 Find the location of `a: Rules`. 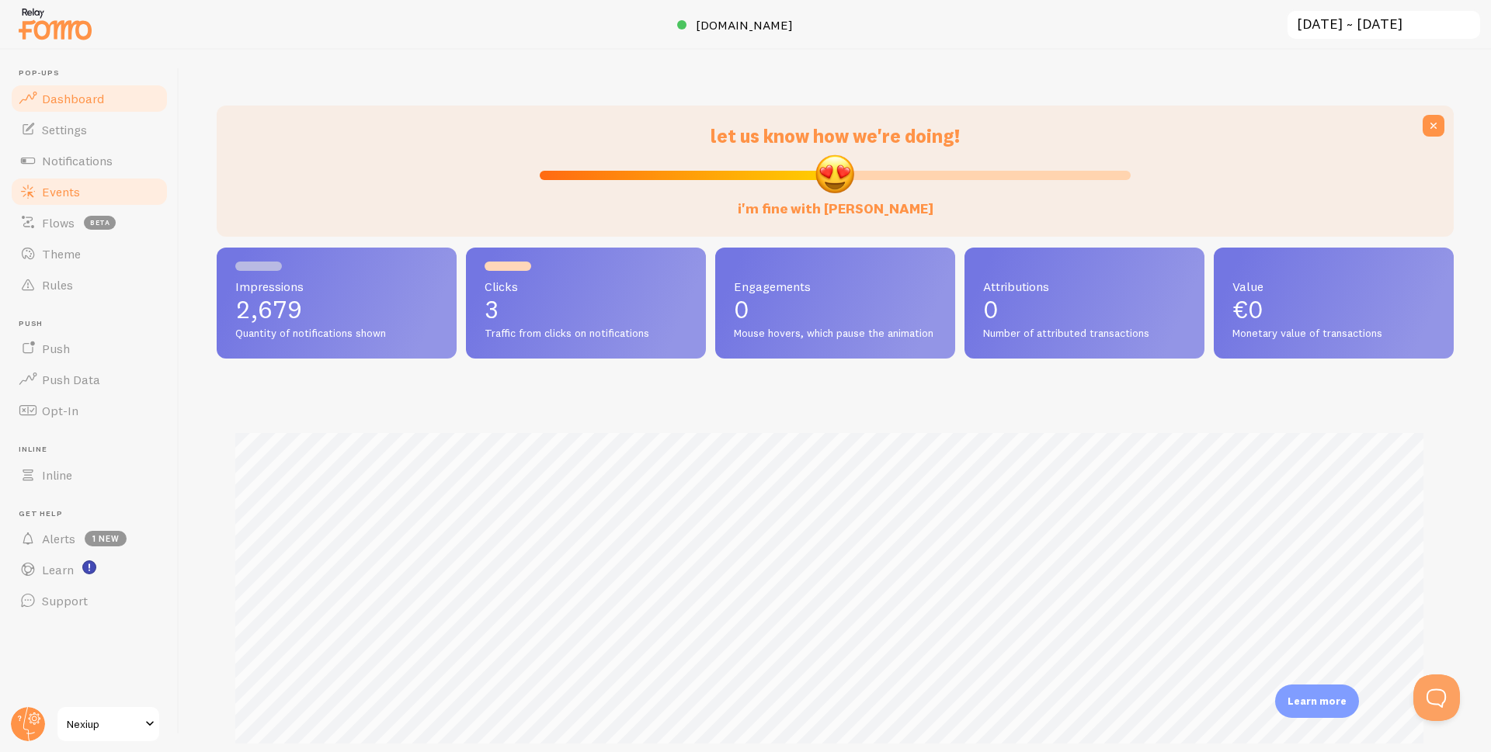

a: Rules is located at coordinates (89, 285).